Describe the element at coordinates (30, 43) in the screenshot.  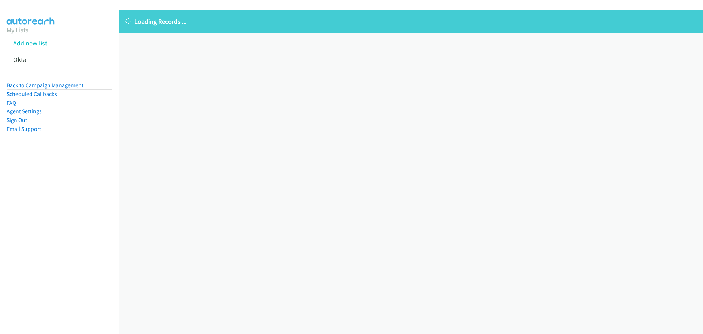
I see `a: Add new list` at that location.